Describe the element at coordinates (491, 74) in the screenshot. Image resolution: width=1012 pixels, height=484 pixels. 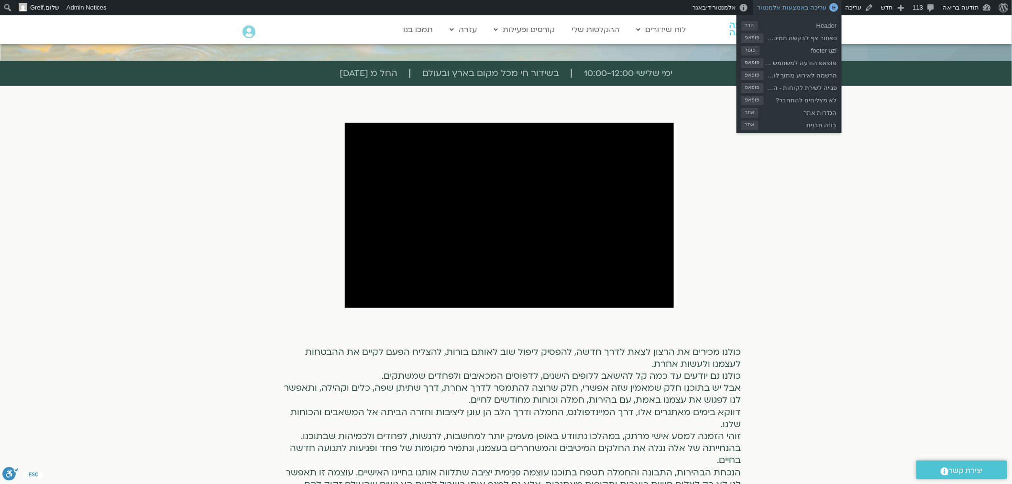
I see `span: בשידור חי מכל מקום בארץ ובעולם` at that location.